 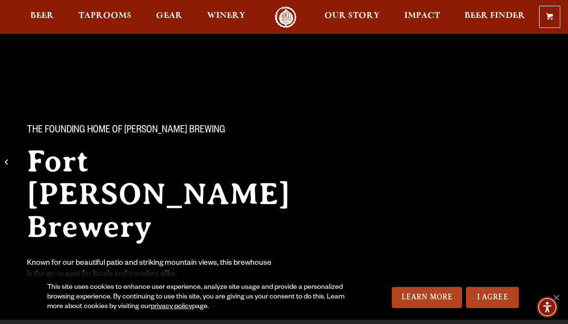 What do you see at coordinates (495, 16) in the screenshot?
I see `span: Beer Finder` at bounding box center [495, 16].